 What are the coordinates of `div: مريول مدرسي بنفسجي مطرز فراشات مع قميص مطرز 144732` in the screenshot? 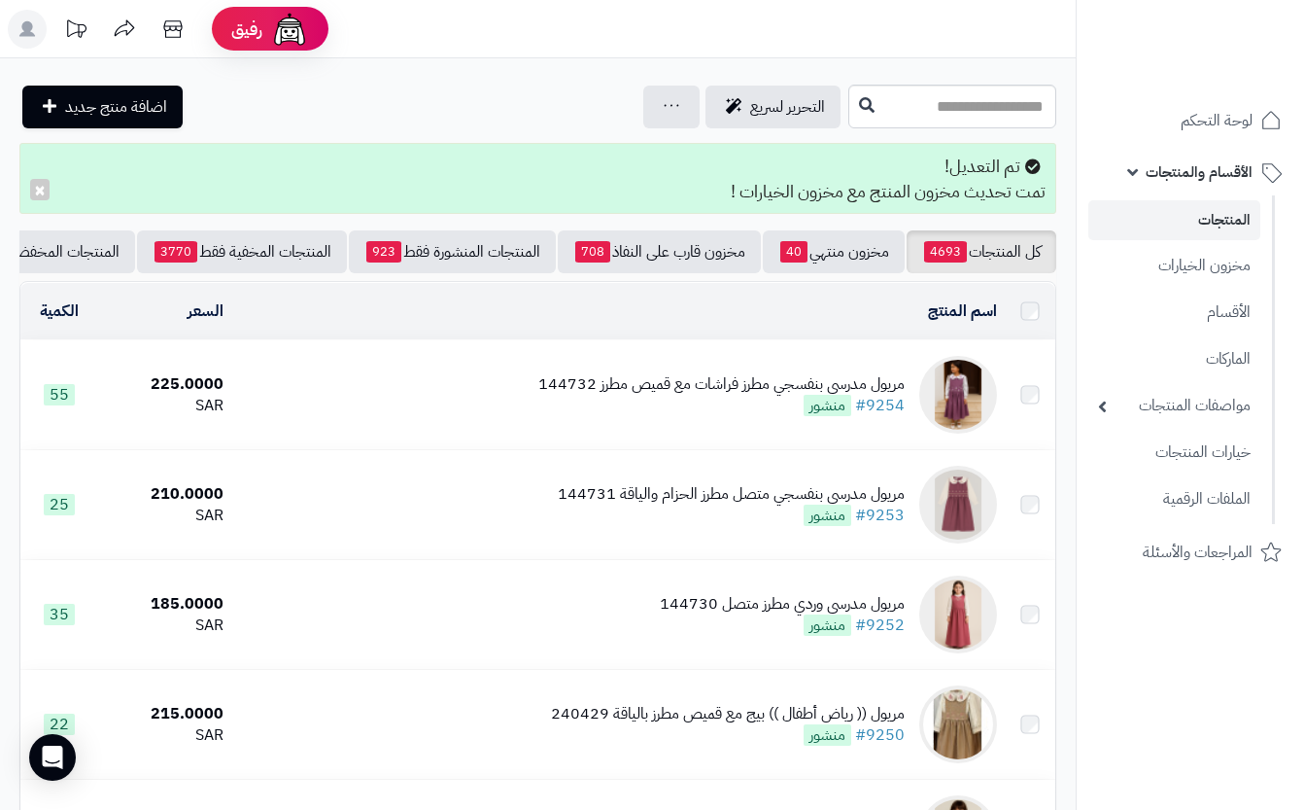 It's located at (721, 384).